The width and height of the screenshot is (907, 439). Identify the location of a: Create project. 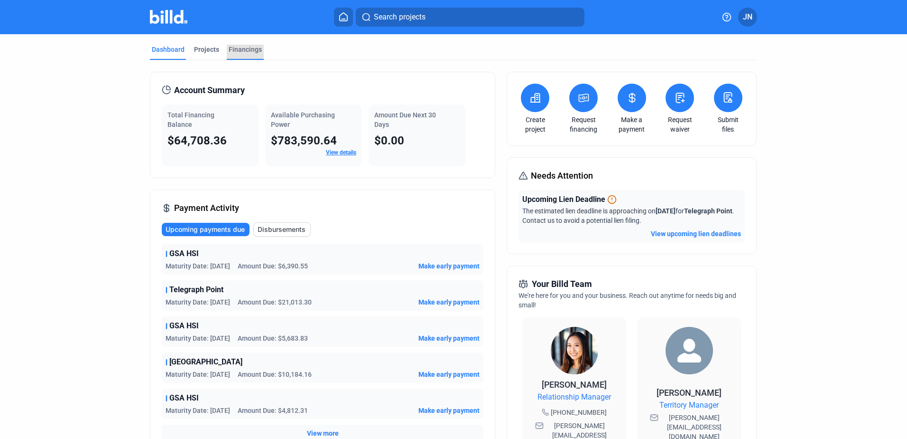
(535, 124).